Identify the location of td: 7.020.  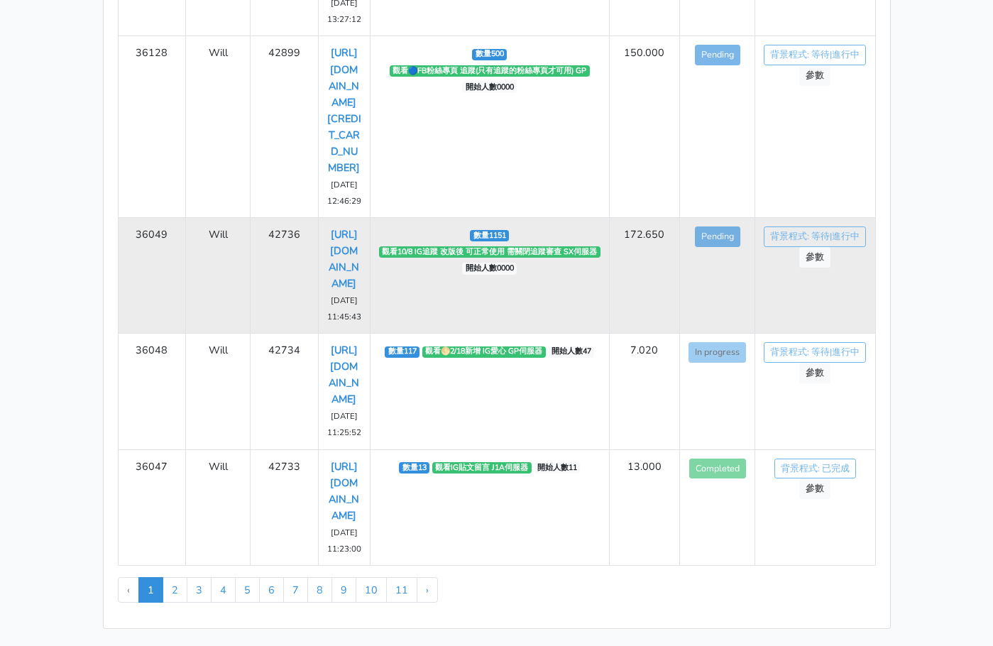
(644, 391).